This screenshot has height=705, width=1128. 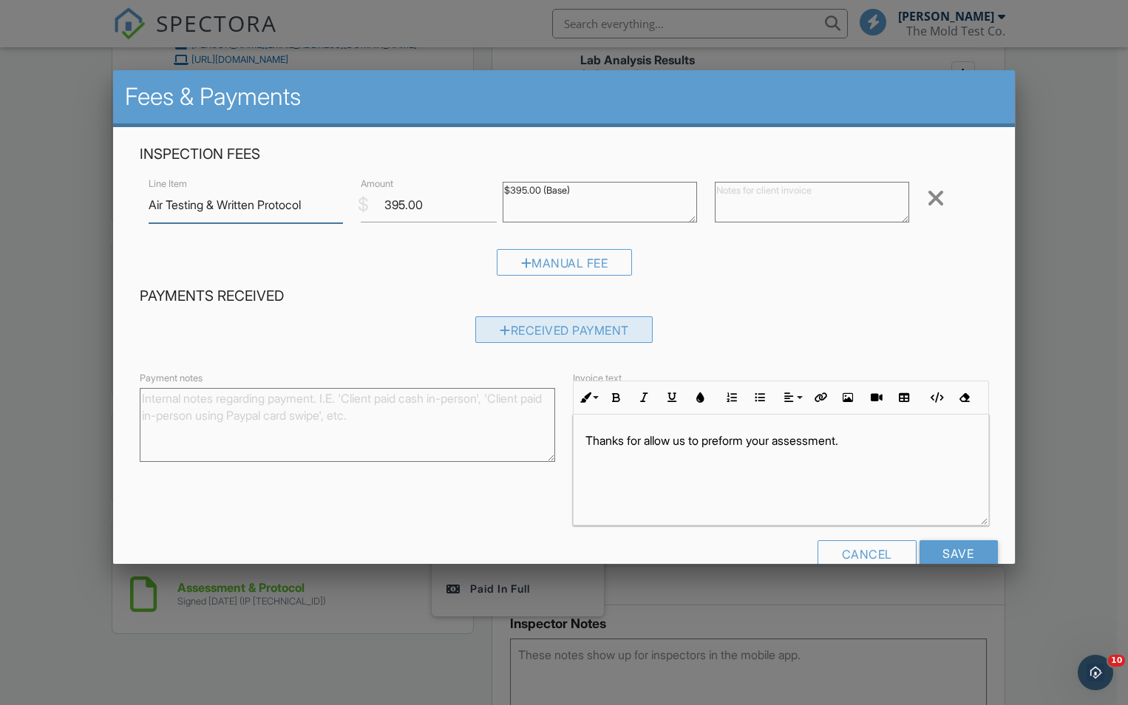 I want to click on button: Unordered List, so click(x=760, y=398).